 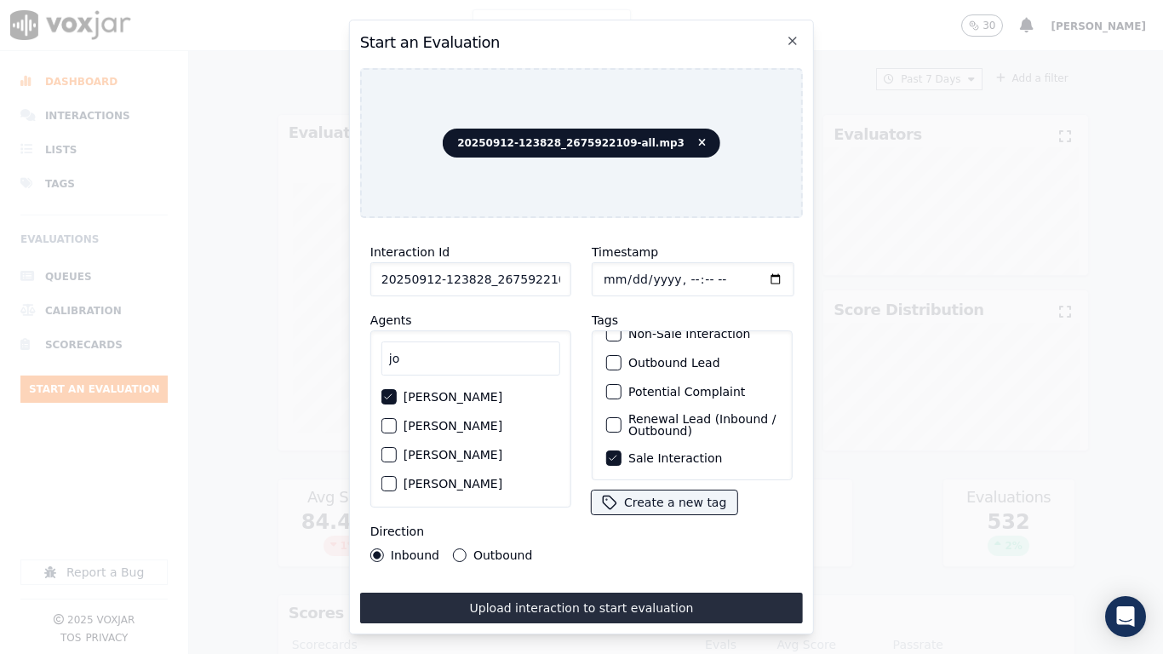 I want to click on label: Outbound, so click(x=502, y=555).